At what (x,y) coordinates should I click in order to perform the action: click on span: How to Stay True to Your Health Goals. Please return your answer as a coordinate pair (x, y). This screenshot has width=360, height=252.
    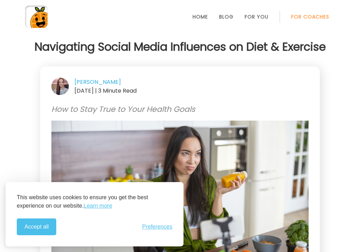
    Looking at the image, I should click on (123, 109).